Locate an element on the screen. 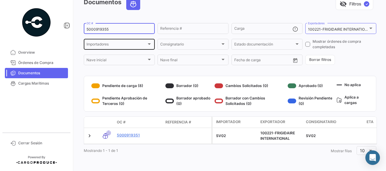 The height and width of the screenshot is (171, 386). div: Revisión Pendiente (0) is located at coordinates (311, 101).